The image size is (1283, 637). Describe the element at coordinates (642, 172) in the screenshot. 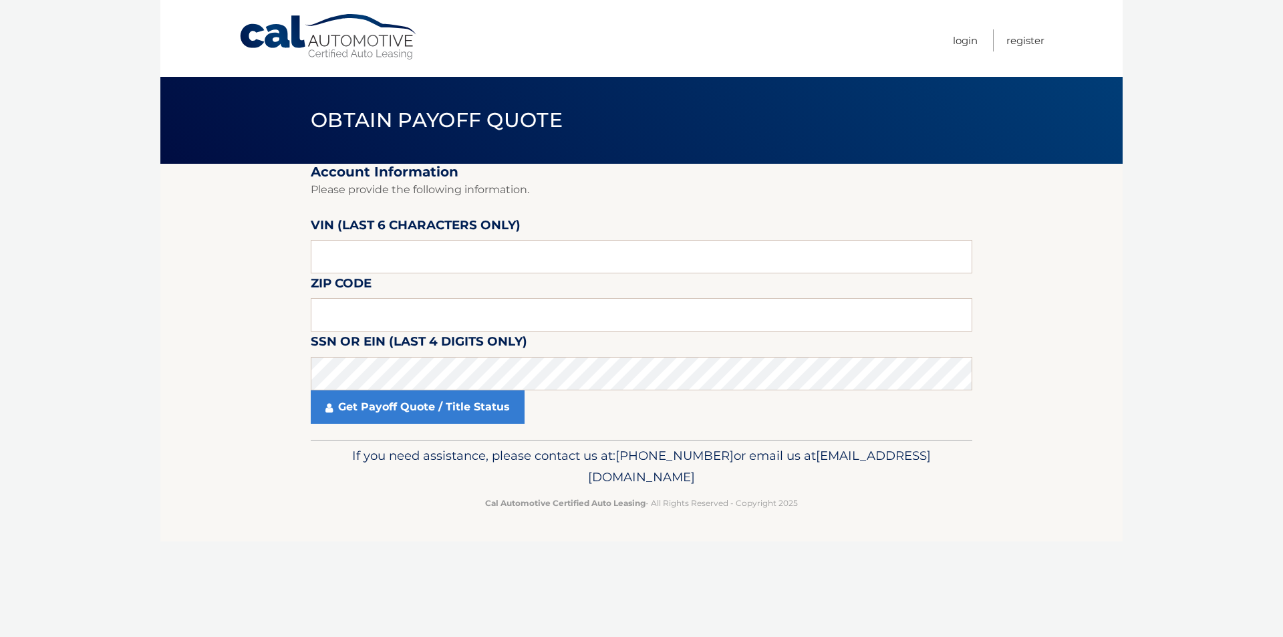

I see `h2: Account Information` at that location.